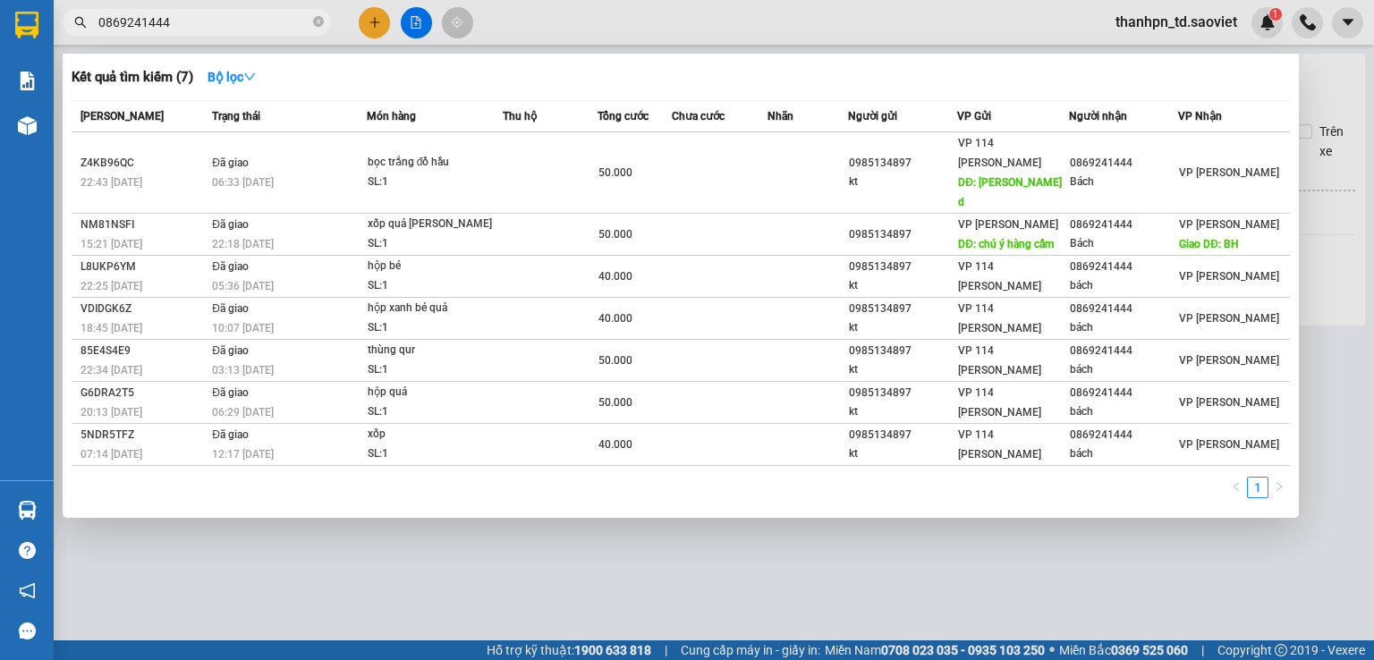 The height and width of the screenshot is (660, 1374). I want to click on span: VP Nhận, so click(1200, 116).